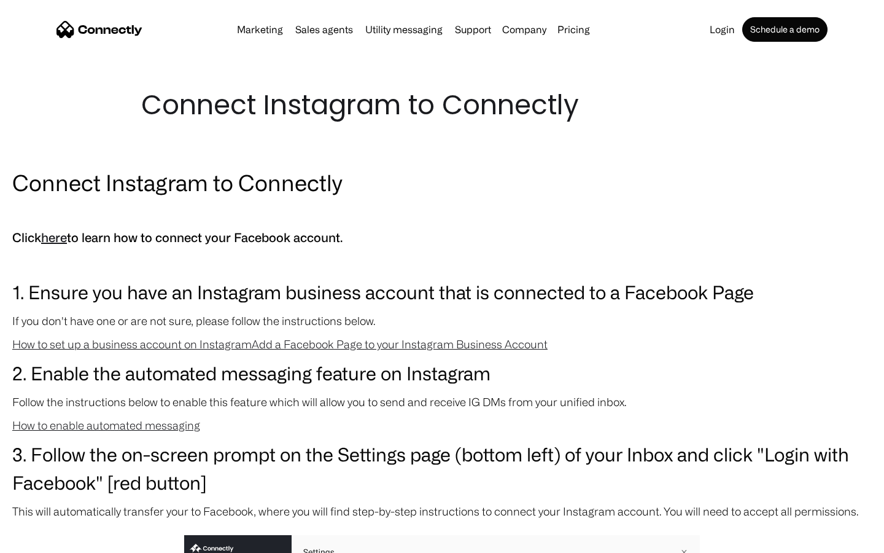 This screenshot has height=553, width=884. Describe the element at coordinates (442, 373) in the screenshot. I see `h3: 2. Enable the automated messaging feature on Instagram` at that location.